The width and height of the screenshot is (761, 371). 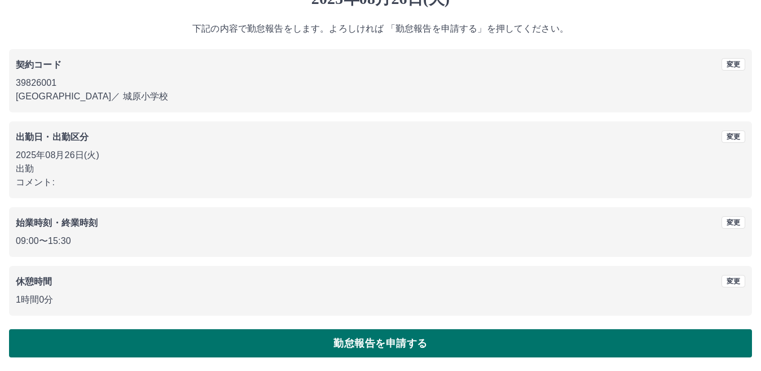 What do you see at coordinates (380, 169) in the screenshot?
I see `p: 出勤` at bounding box center [380, 169].